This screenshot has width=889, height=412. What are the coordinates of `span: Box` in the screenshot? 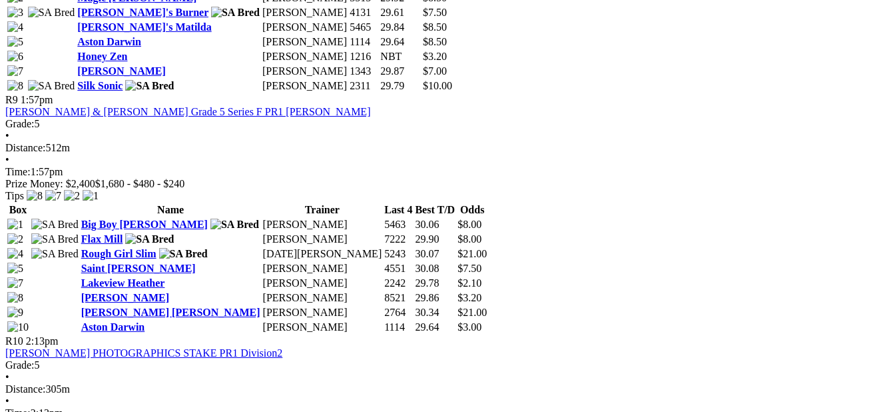 It's located at (18, 209).